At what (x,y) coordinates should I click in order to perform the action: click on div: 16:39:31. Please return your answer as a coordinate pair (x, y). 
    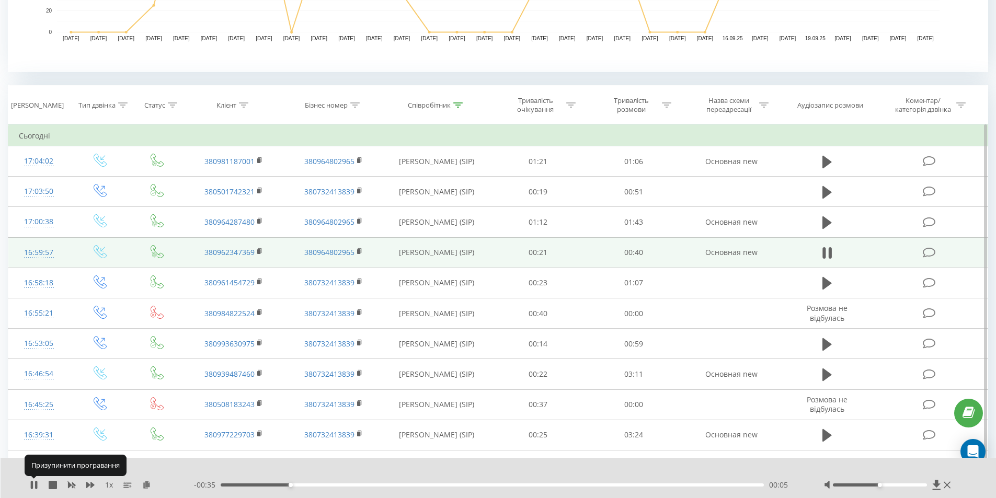
    Looking at the image, I should click on (39, 435).